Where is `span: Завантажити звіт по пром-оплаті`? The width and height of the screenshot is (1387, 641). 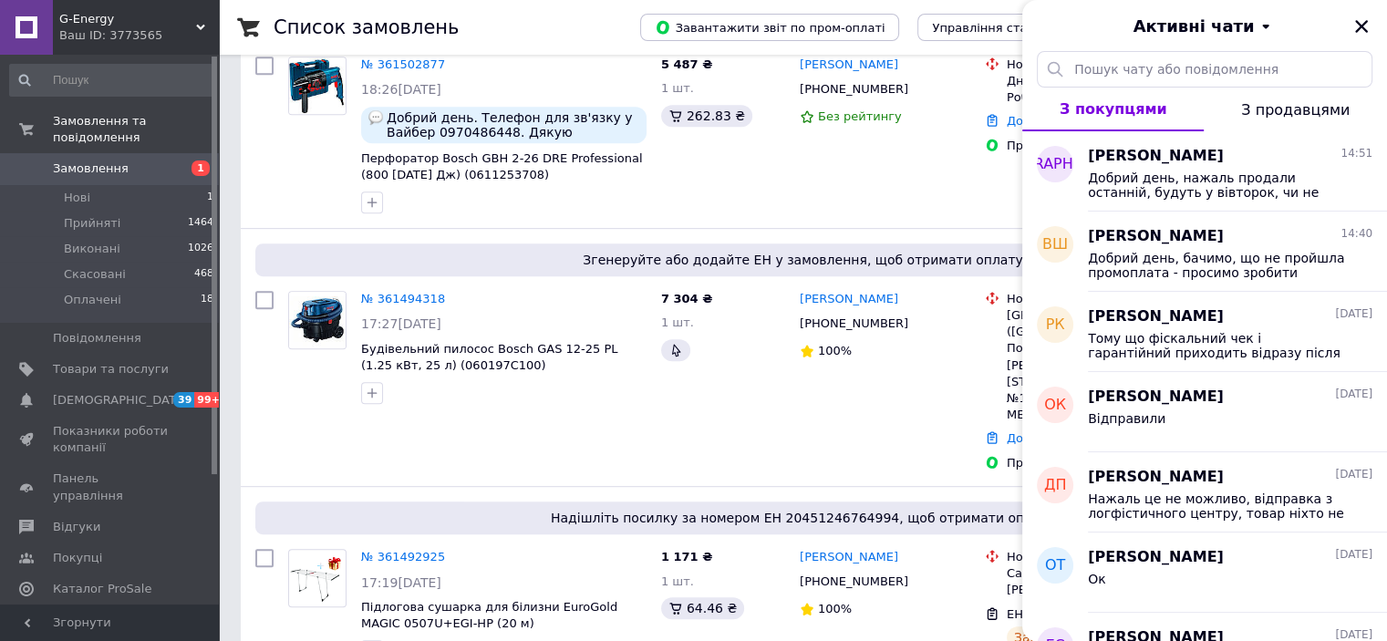
span: Завантажити звіт по пром-оплаті is located at coordinates (770, 27).